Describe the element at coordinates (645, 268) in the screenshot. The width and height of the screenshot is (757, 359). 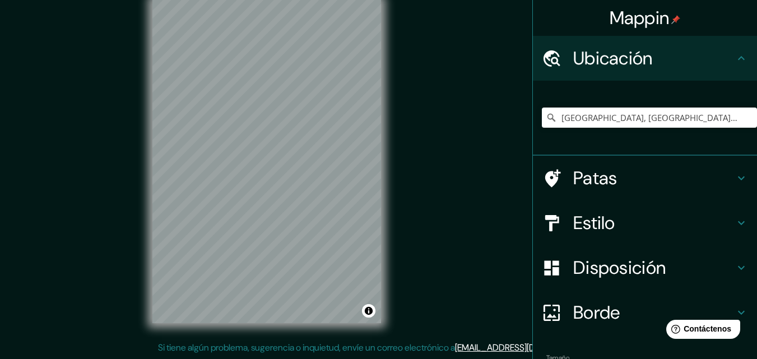
I see `div: Disposición` at that location.